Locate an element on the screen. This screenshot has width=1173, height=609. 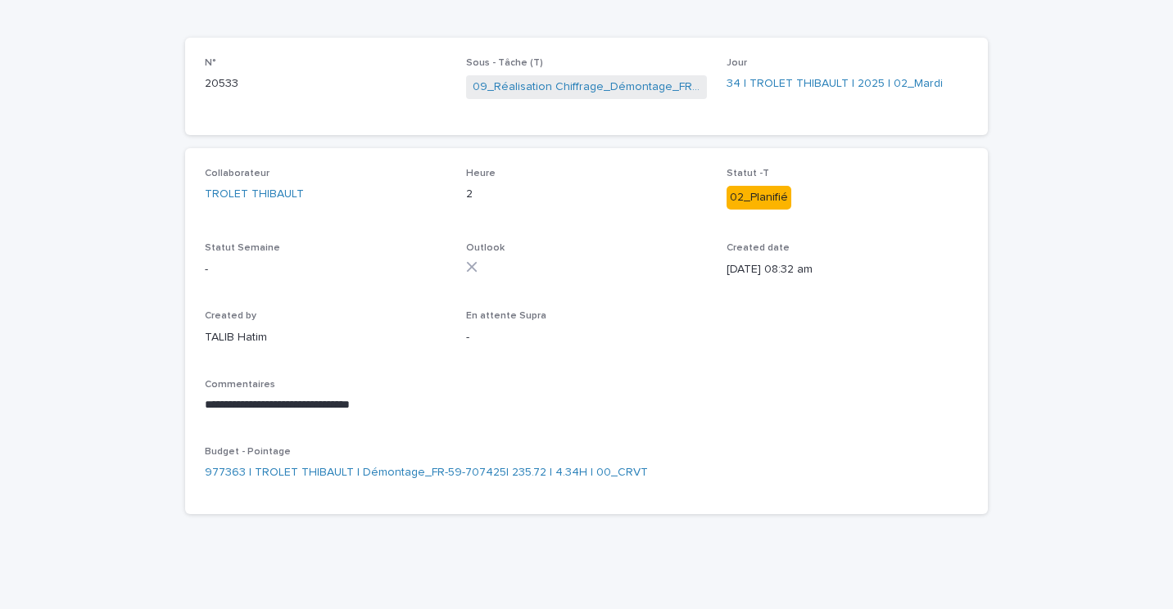
span: N° is located at coordinates (210, 63).